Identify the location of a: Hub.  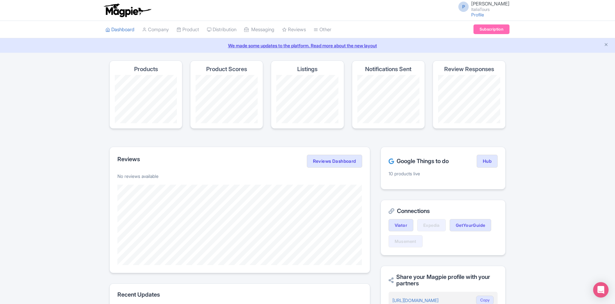
(487, 161).